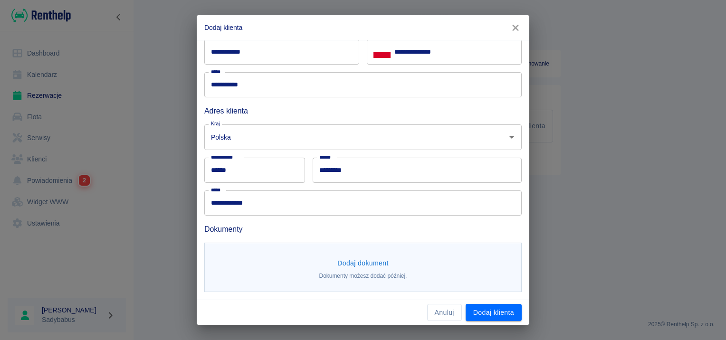 The height and width of the screenshot is (340, 726). I want to click on button: Anuluj, so click(444, 312).